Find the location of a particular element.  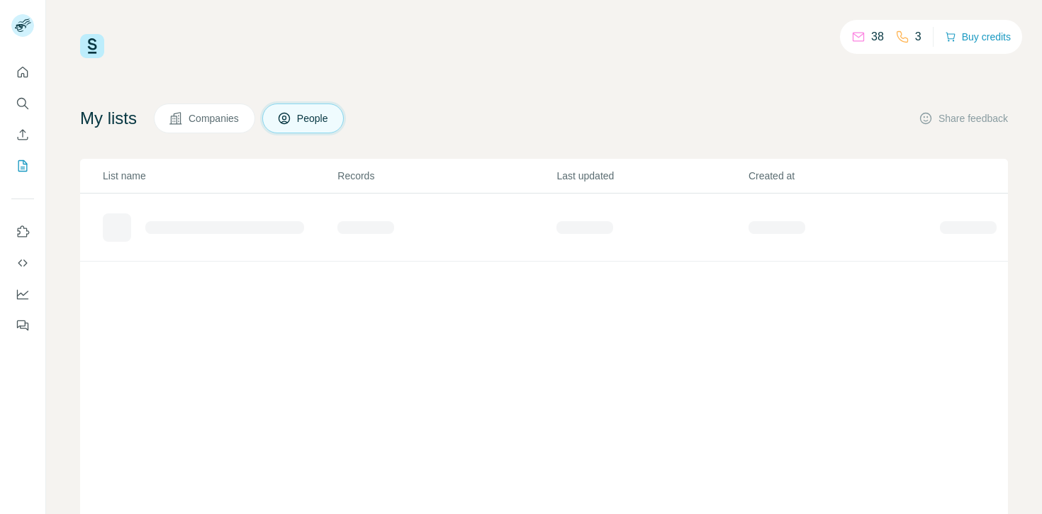

p: Created at is located at coordinates (844, 176).